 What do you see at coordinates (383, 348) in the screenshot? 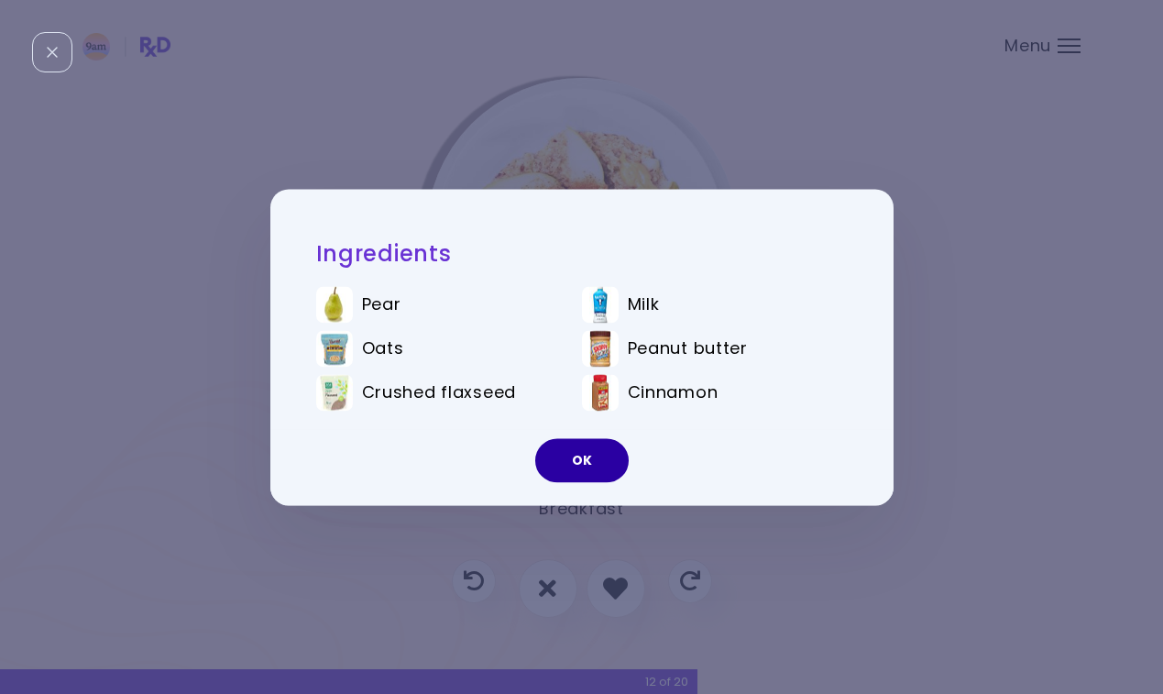
I see `span: Oats` at bounding box center [383, 348].